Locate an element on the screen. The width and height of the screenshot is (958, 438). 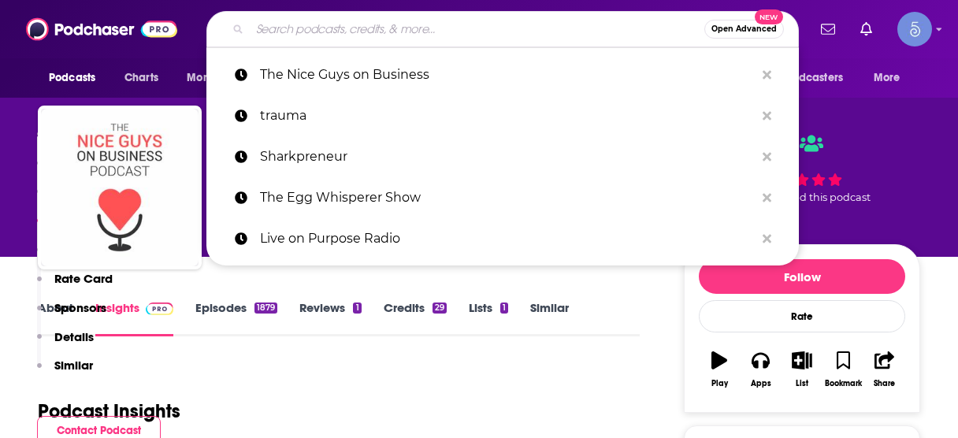
span: rated this podcast is located at coordinates (825, 197).